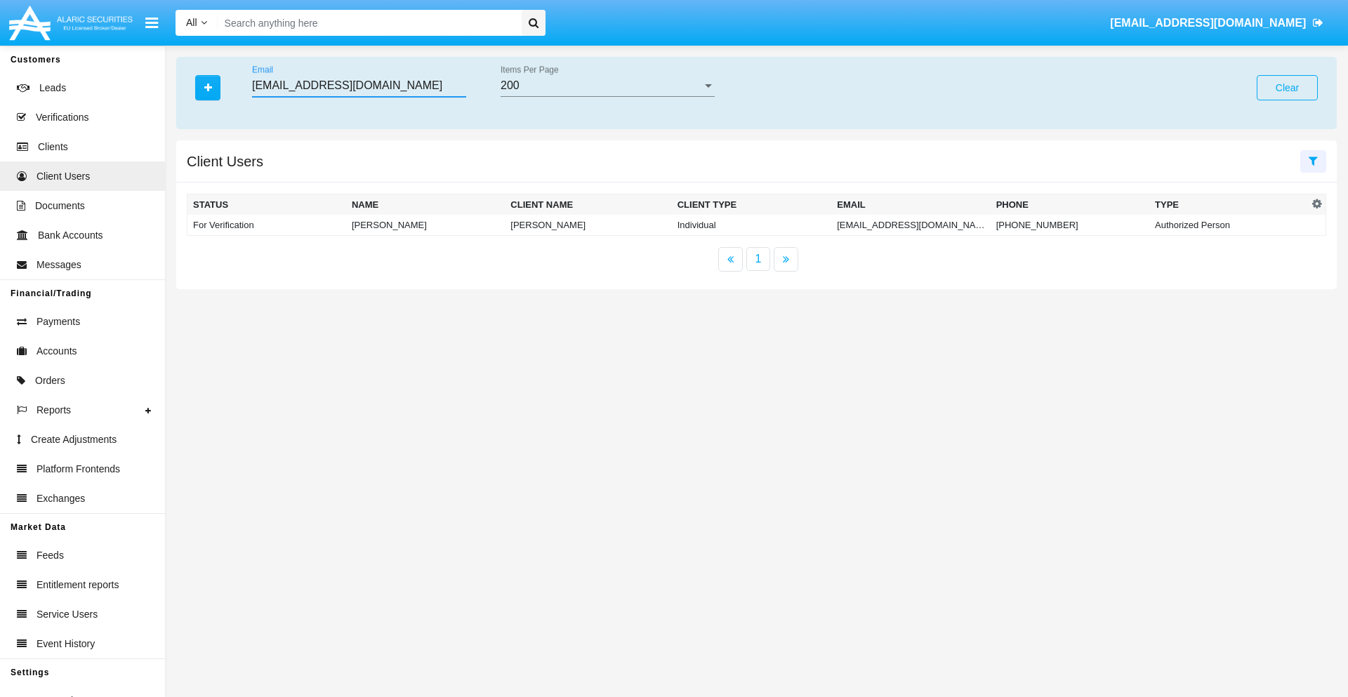 The width and height of the screenshot is (1348, 697). What do you see at coordinates (63, 176) in the screenshot?
I see `span: Client Users` at bounding box center [63, 176].